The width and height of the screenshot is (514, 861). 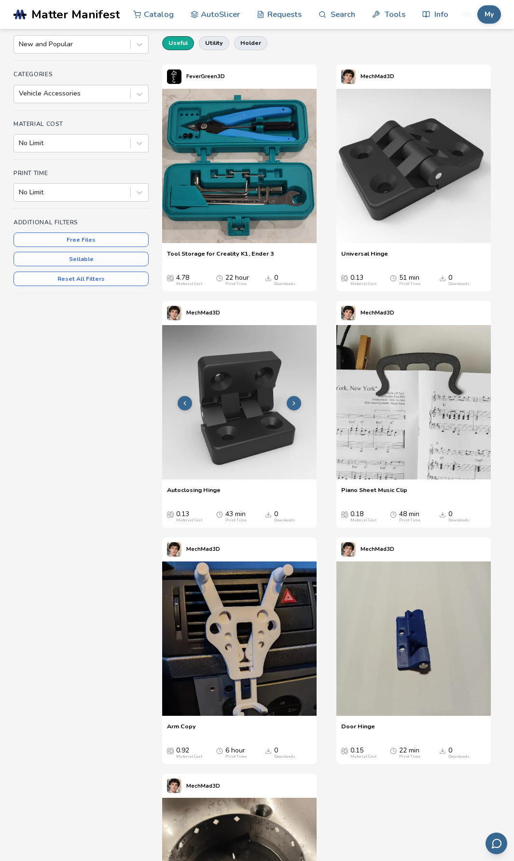 What do you see at coordinates (189, 753) in the screenshot?
I see `div: 0.92` at bounding box center [189, 753].